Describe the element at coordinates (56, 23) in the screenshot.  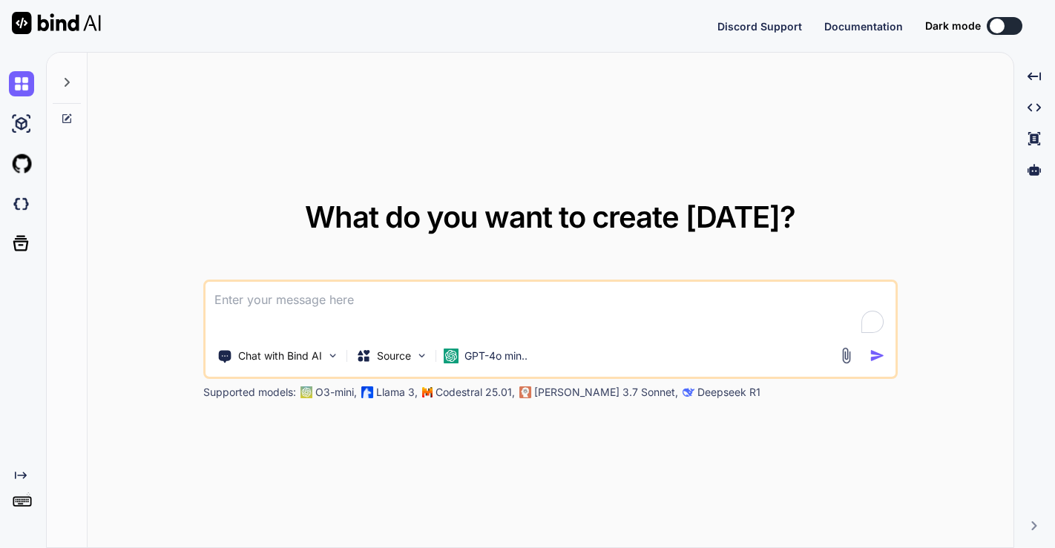
I see `img: Bind AI` at that location.